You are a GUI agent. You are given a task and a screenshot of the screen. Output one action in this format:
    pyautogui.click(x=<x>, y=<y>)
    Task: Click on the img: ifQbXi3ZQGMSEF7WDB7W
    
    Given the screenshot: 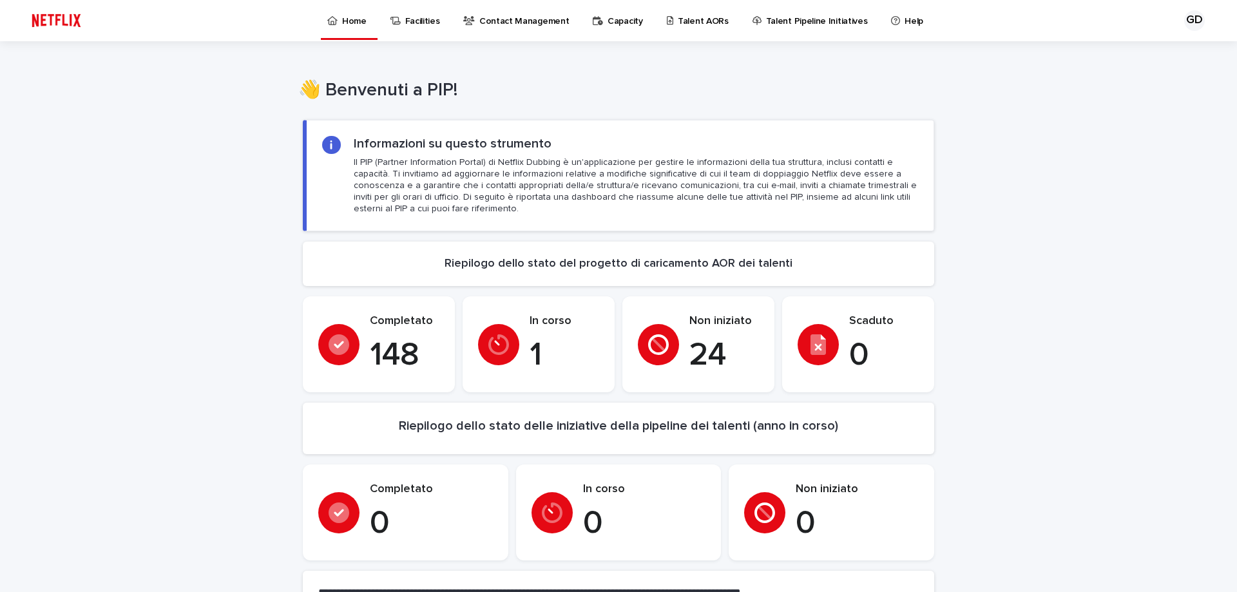 What is the action you would take?
    pyautogui.click(x=56, y=21)
    